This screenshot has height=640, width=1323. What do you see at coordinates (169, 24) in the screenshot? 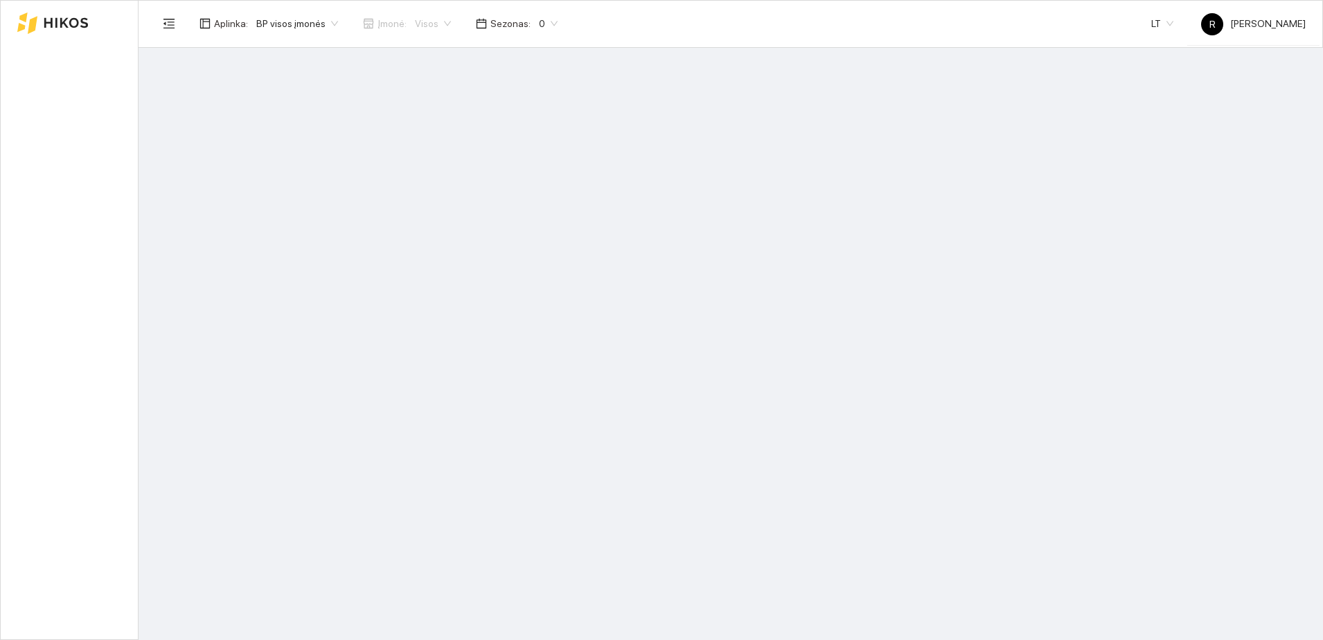
I see `span: menu-fold` at bounding box center [169, 24].